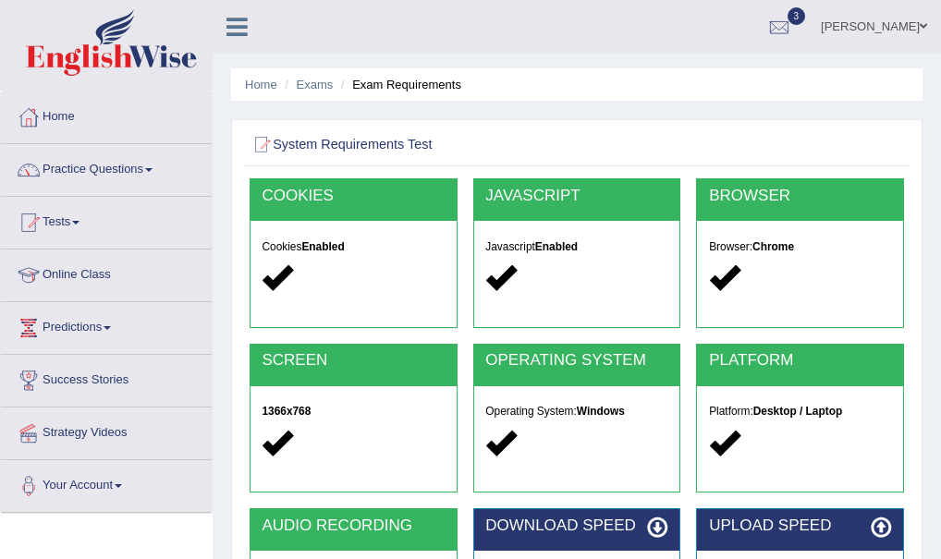  Describe the element at coordinates (352, 360) in the screenshot. I see `h2: SCREEN` at that location.